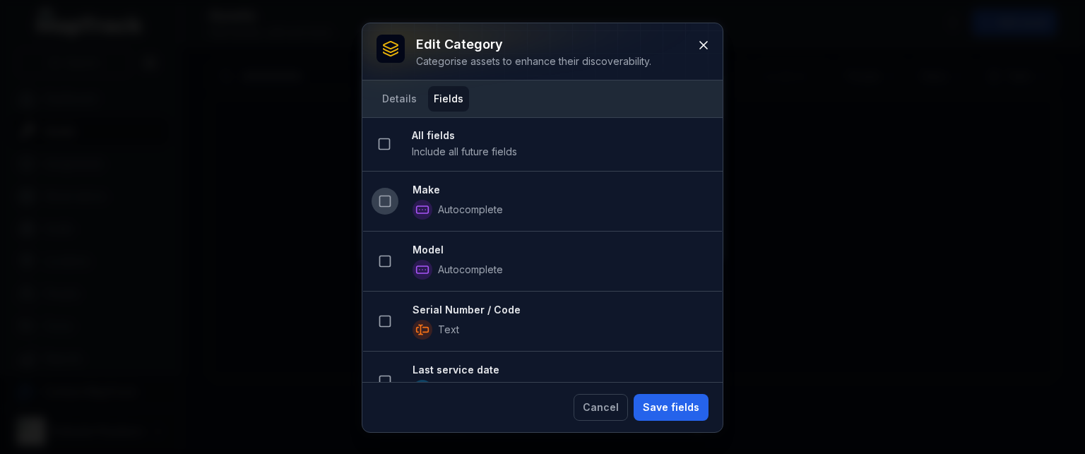 The image size is (1085, 454). I want to click on div: Categorise assets to enhance their discoverability., so click(534, 61).